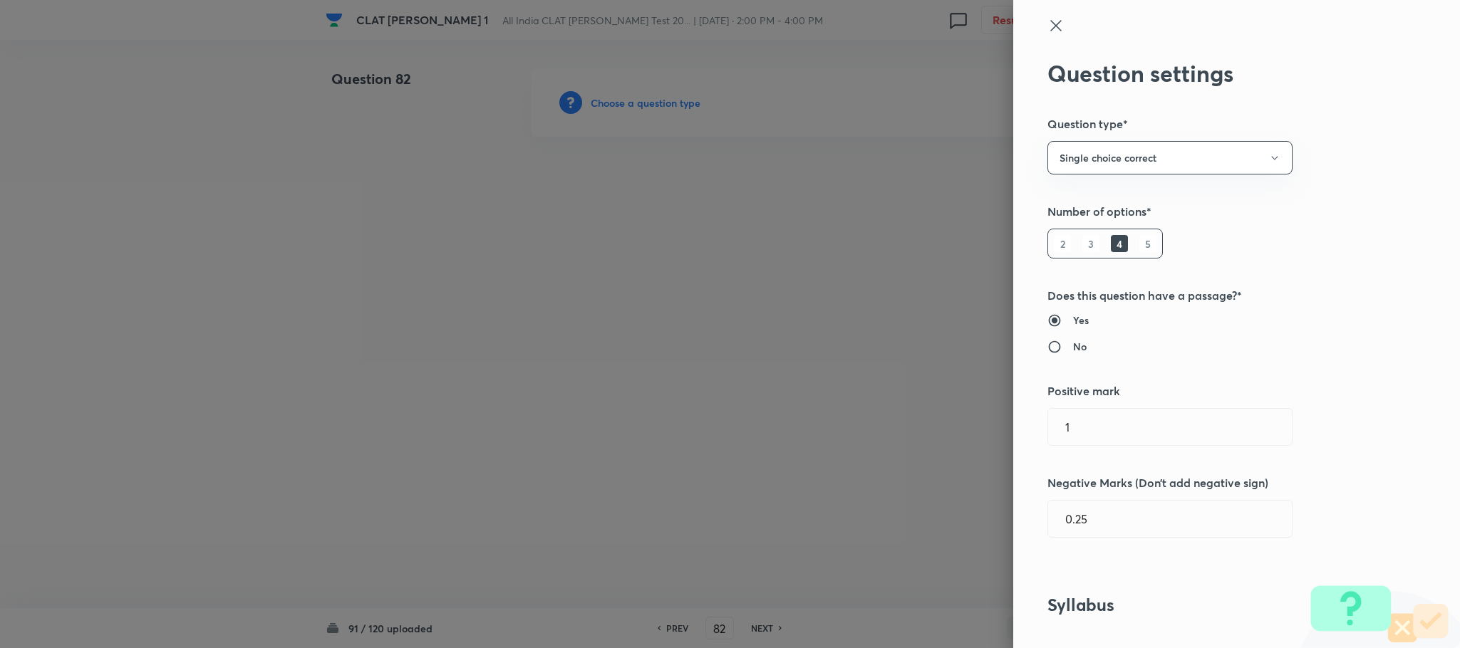 Image resolution: width=1460 pixels, height=648 pixels. Describe the element at coordinates (1062, 244) in the screenshot. I see `h6: 2` at that location.